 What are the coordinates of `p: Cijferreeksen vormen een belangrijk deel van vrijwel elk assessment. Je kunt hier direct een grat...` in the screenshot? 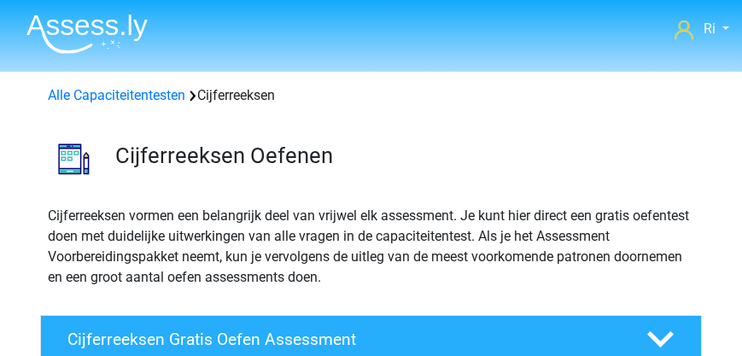 It's located at (371, 247).